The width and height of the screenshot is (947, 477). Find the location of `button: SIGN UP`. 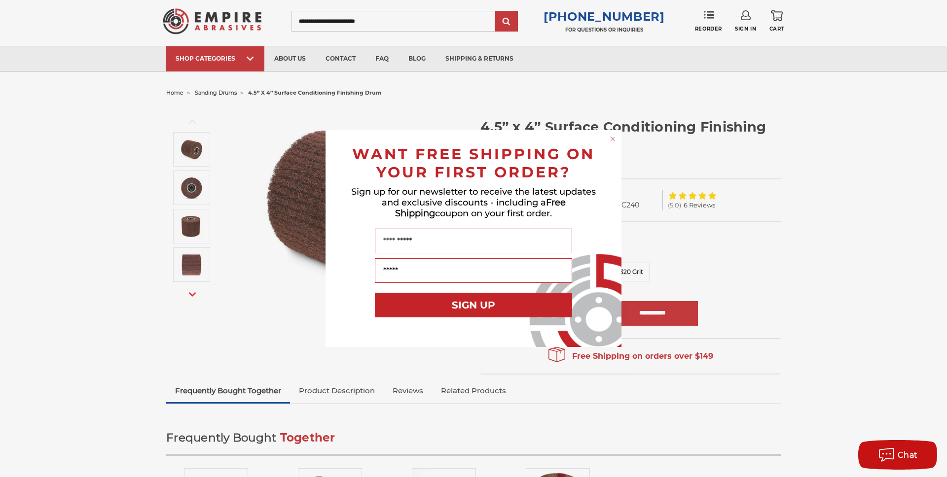

button: SIGN UP is located at coordinates (474, 305).